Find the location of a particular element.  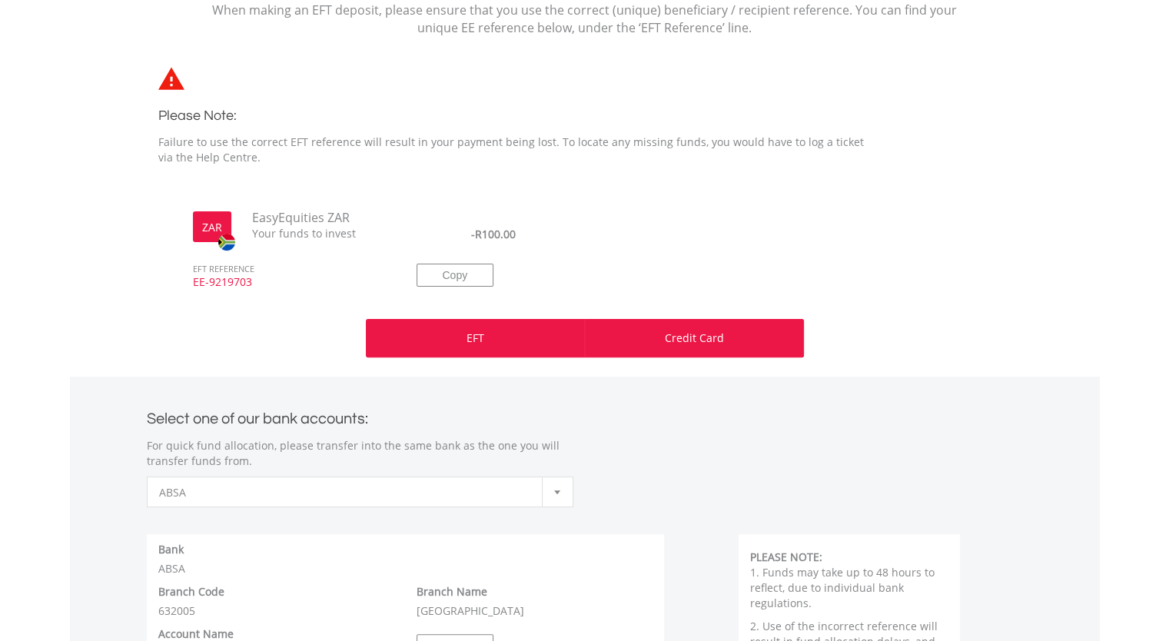

p: Failure to use the correct EFT reference will result in your payment being lost. To locate any mi... is located at coordinates (520, 150).